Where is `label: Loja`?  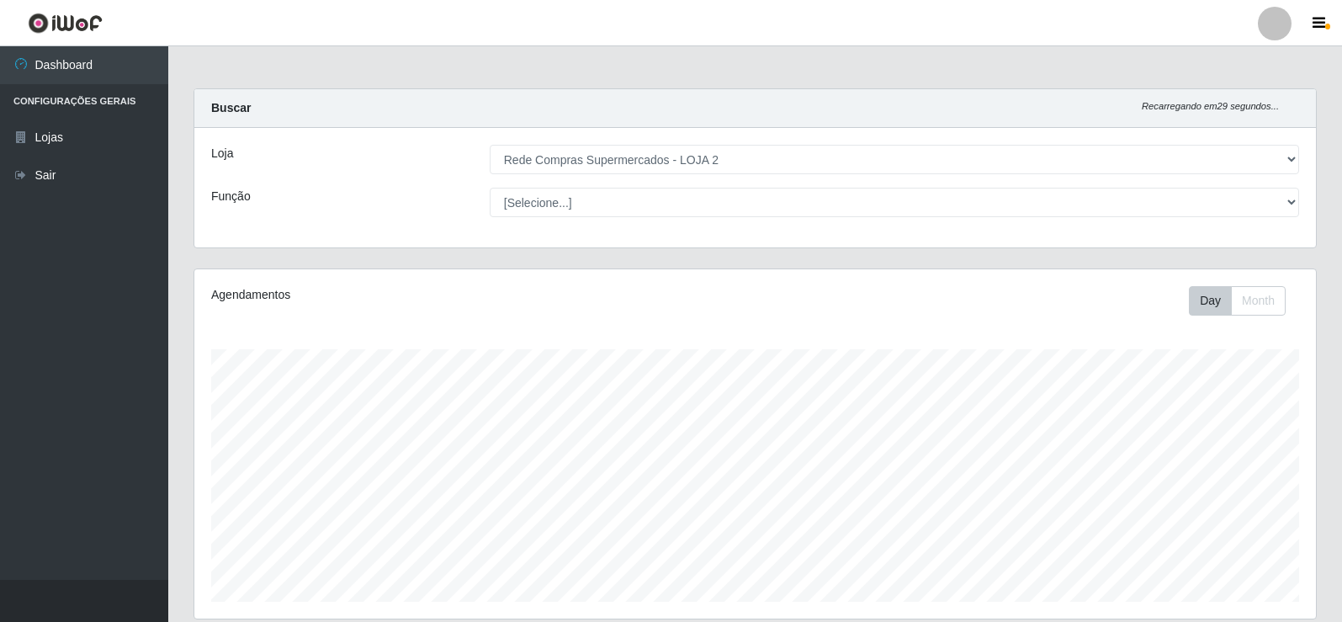
label: Loja is located at coordinates (222, 153).